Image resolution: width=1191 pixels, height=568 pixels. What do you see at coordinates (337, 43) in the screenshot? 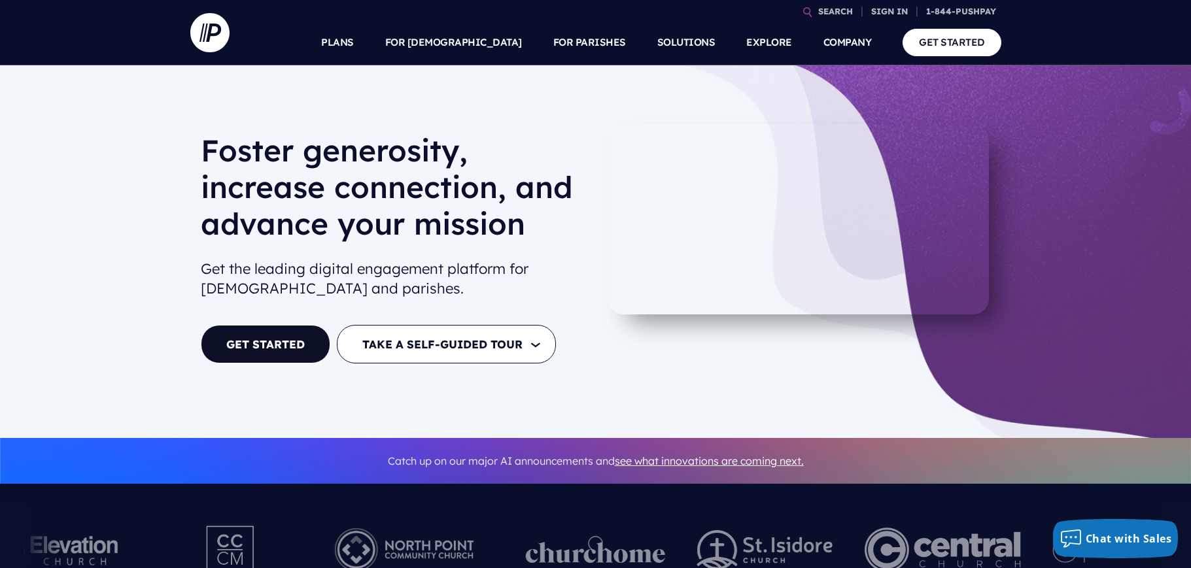
I see `a: PLANS` at bounding box center [337, 43].